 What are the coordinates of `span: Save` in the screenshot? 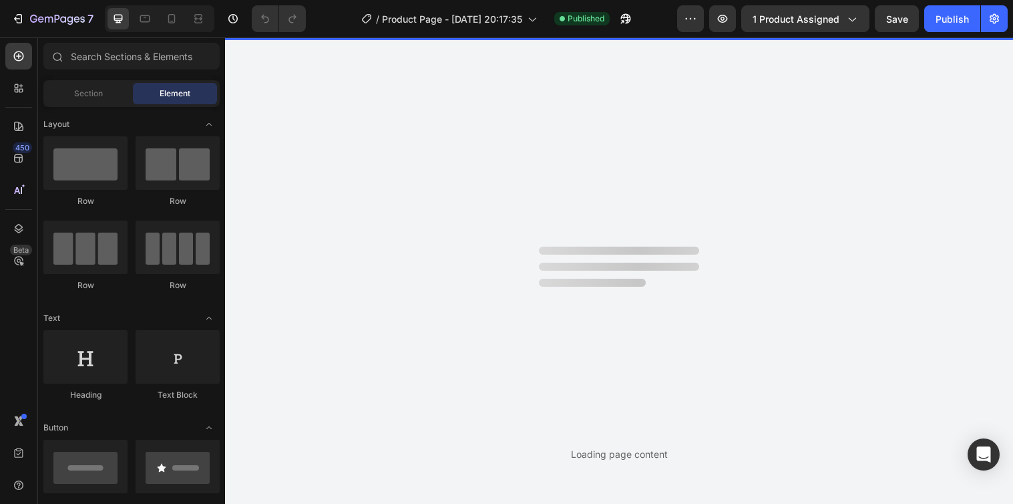 It's located at (897, 19).